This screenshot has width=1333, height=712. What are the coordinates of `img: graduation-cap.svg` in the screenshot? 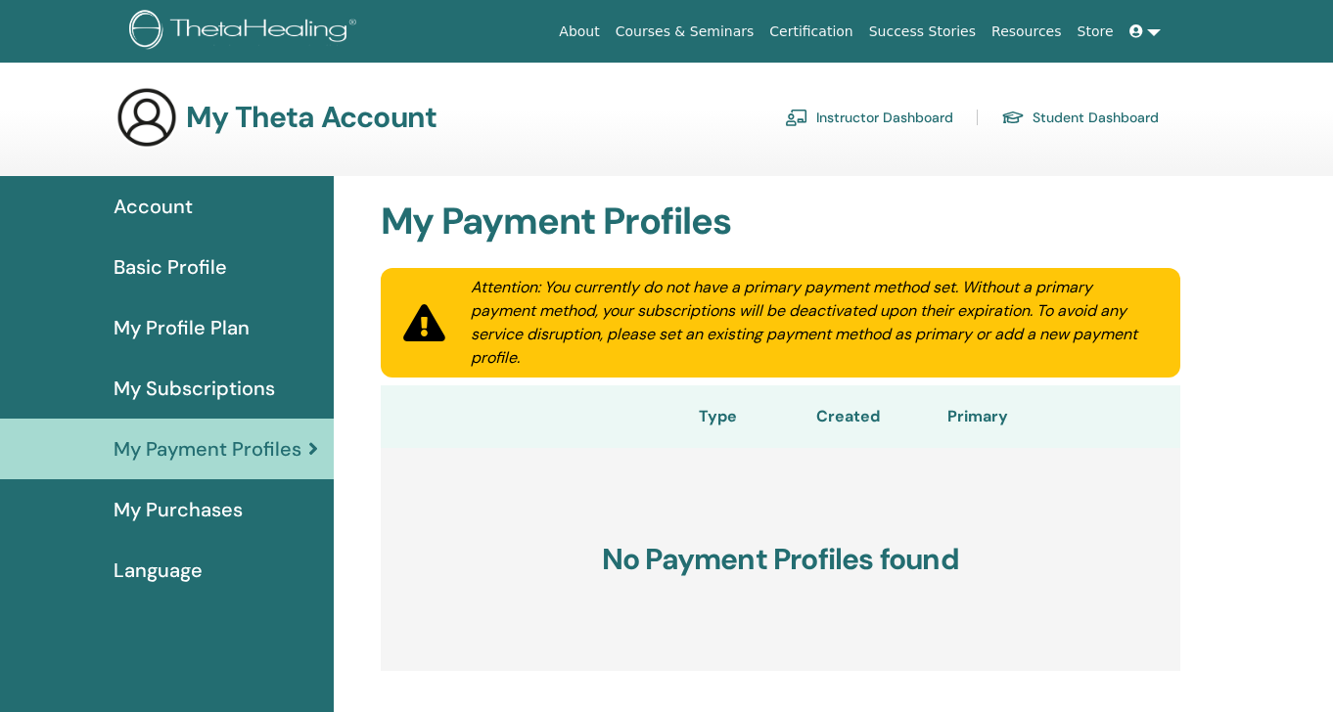 It's located at (1013, 117).